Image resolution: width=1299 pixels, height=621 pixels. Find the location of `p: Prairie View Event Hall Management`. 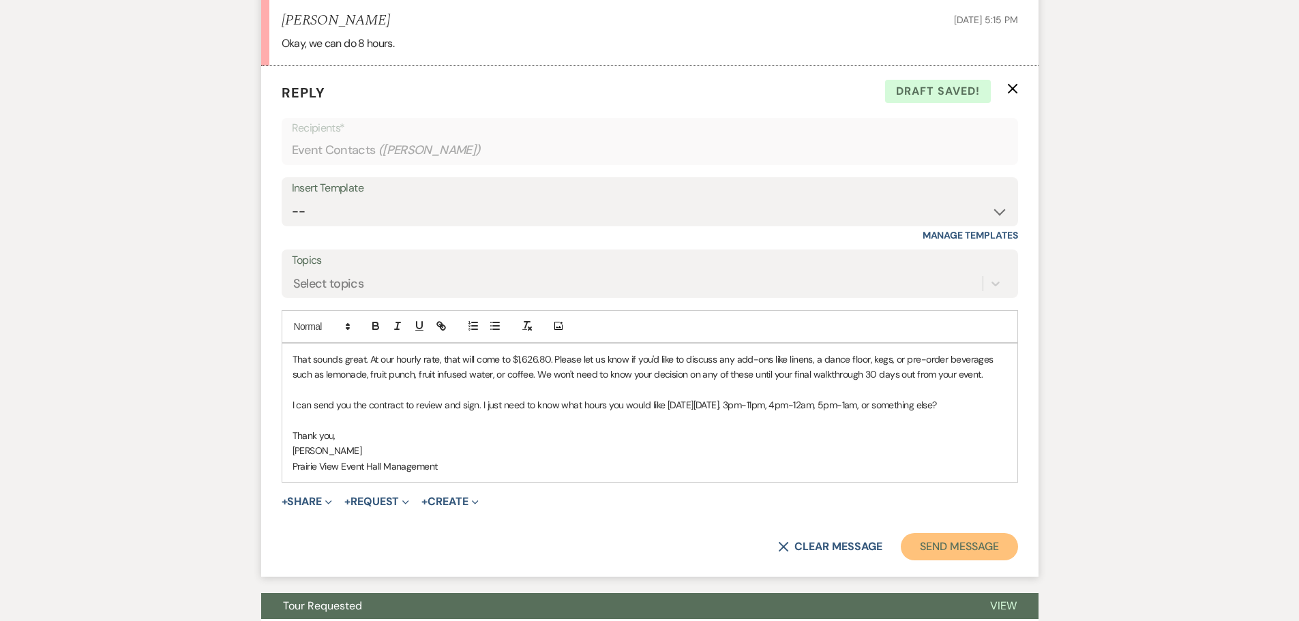

p: Prairie View Event Hall Management is located at coordinates (650, 466).